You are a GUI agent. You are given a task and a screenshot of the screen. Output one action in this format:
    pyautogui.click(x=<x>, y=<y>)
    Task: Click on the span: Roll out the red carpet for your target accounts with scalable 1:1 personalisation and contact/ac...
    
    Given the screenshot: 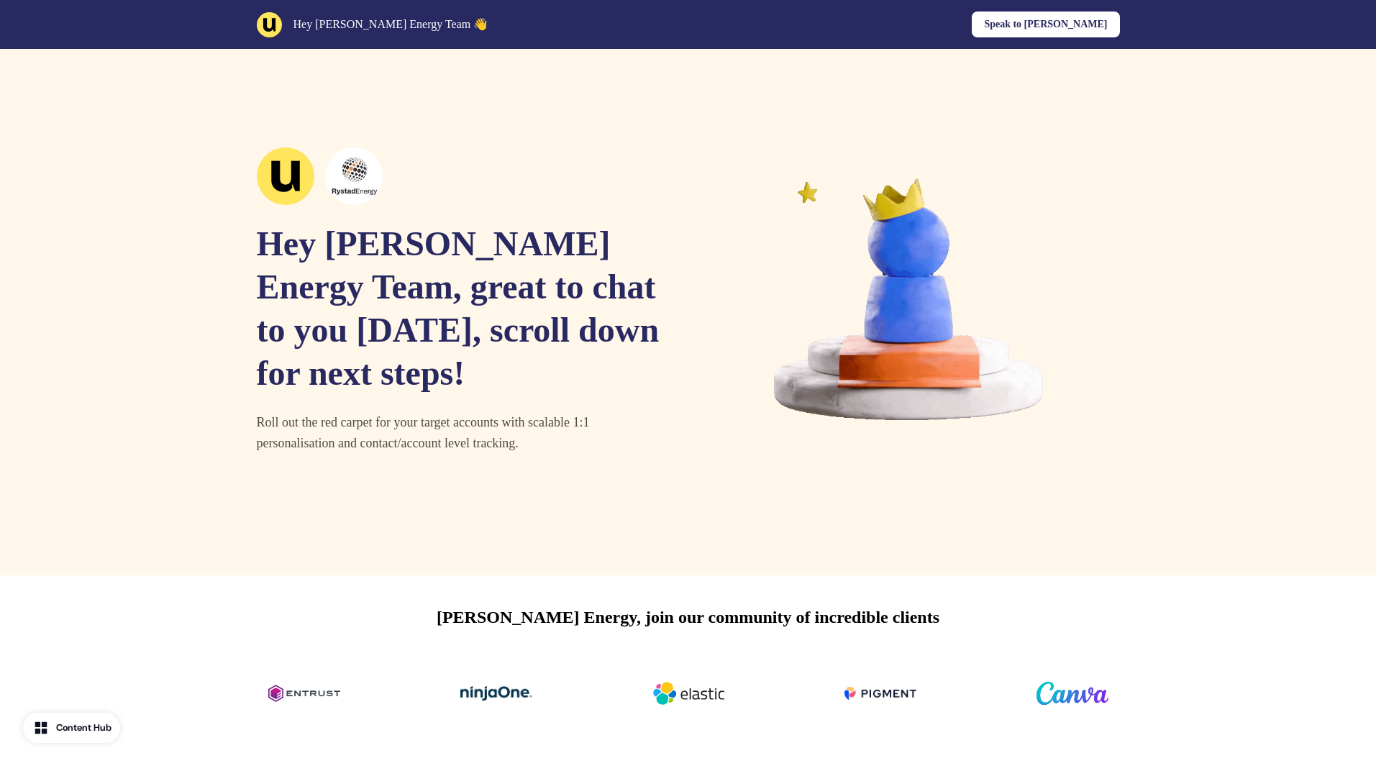 What is the action you would take?
    pyautogui.click(x=423, y=432)
    